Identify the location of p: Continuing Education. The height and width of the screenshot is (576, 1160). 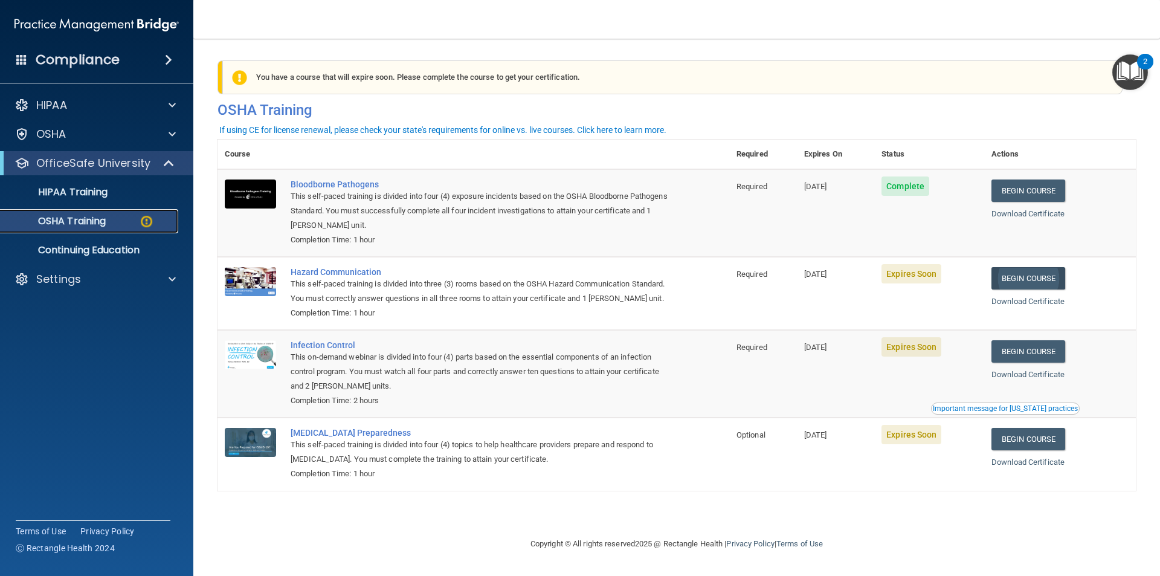
(90, 250).